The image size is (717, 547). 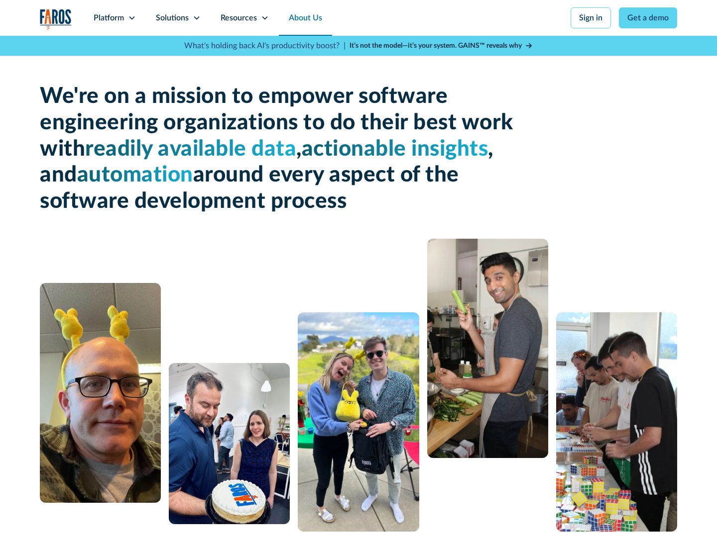 I want to click on strong: It’s not the model—it’s your system. GAINS™ reveals why, so click(x=435, y=46).